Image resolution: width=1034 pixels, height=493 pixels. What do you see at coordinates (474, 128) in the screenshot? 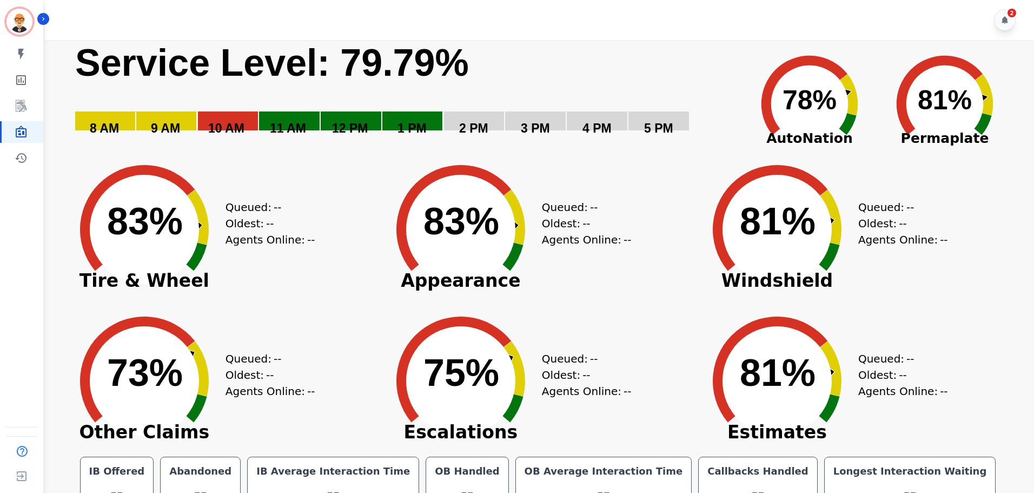
I see `text: 2 PM` at bounding box center [474, 128].